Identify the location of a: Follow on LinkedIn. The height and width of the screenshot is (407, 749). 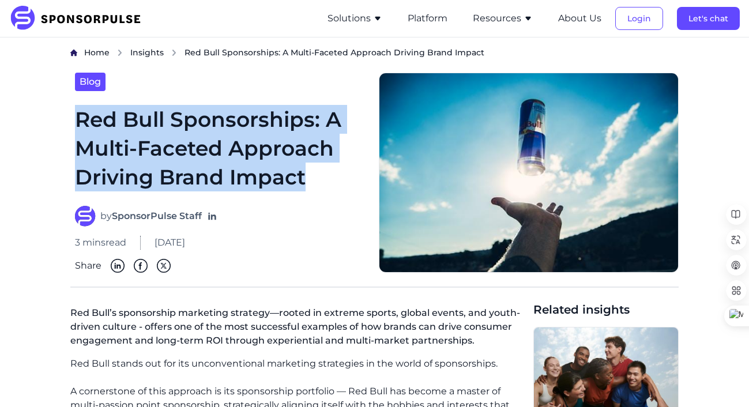
(212, 216).